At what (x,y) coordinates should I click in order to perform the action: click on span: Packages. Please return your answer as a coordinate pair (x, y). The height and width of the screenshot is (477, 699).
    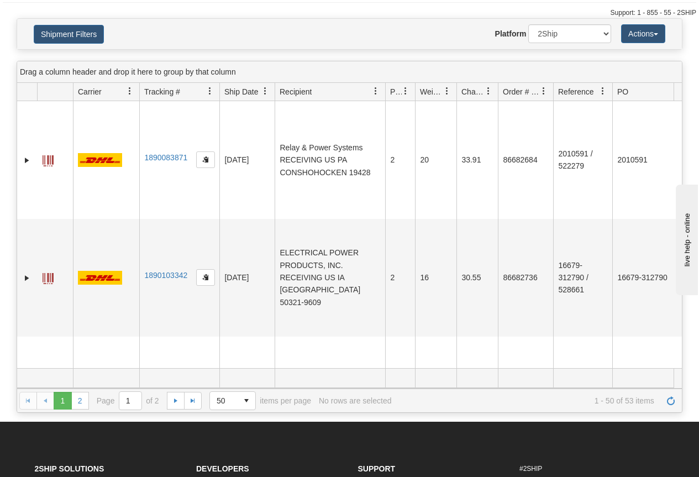
    Looking at the image, I should click on (396, 92).